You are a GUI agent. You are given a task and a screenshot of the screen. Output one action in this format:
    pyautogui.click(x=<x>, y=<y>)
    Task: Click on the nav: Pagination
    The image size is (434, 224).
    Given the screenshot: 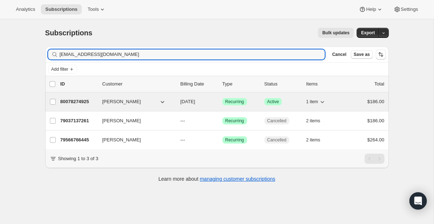 What is the action you would take?
    pyautogui.click(x=374, y=159)
    